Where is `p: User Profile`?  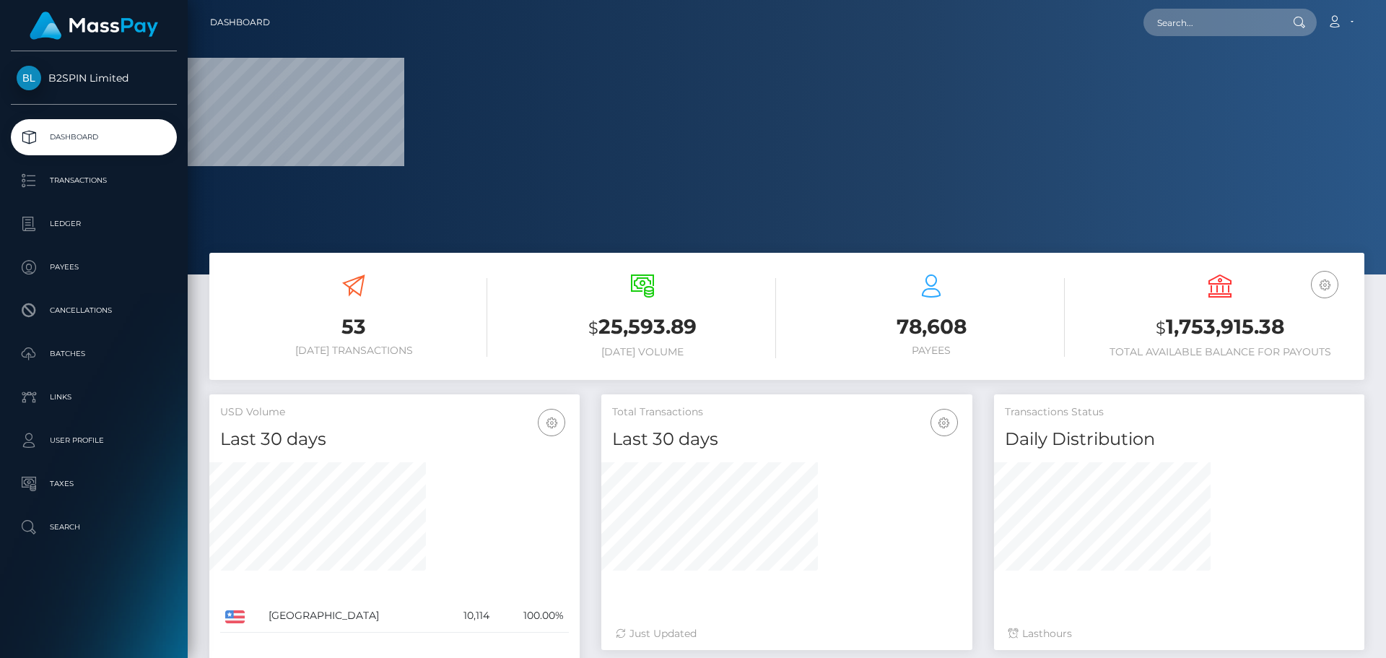
p: User Profile is located at coordinates (94, 440).